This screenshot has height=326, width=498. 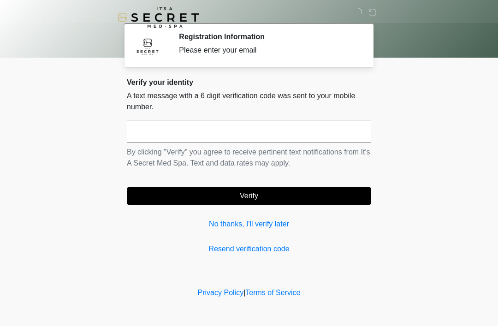 I want to click on h2: Verify your identity, so click(x=249, y=82).